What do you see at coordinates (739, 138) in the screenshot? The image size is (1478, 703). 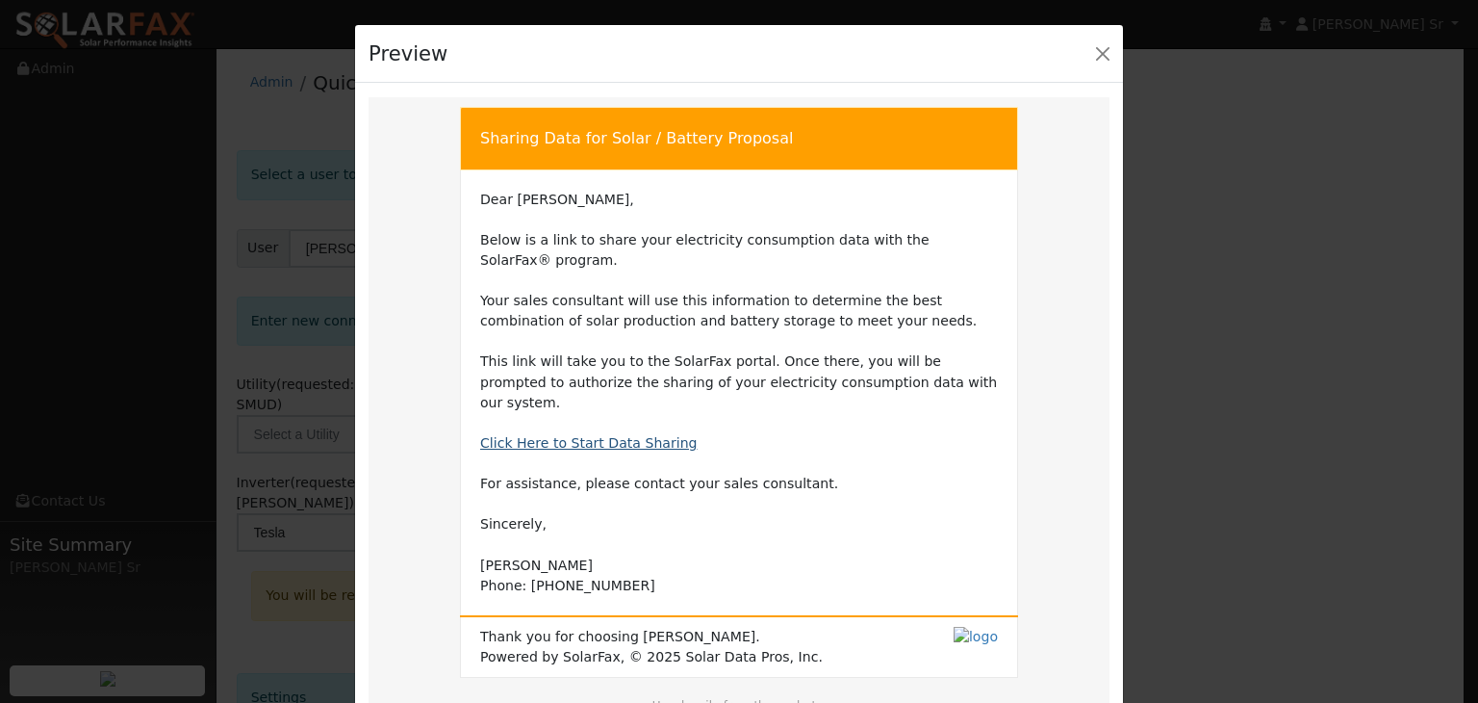 I see `td: Sharing Data for Solar / Battery Proposal` at bounding box center [739, 138].